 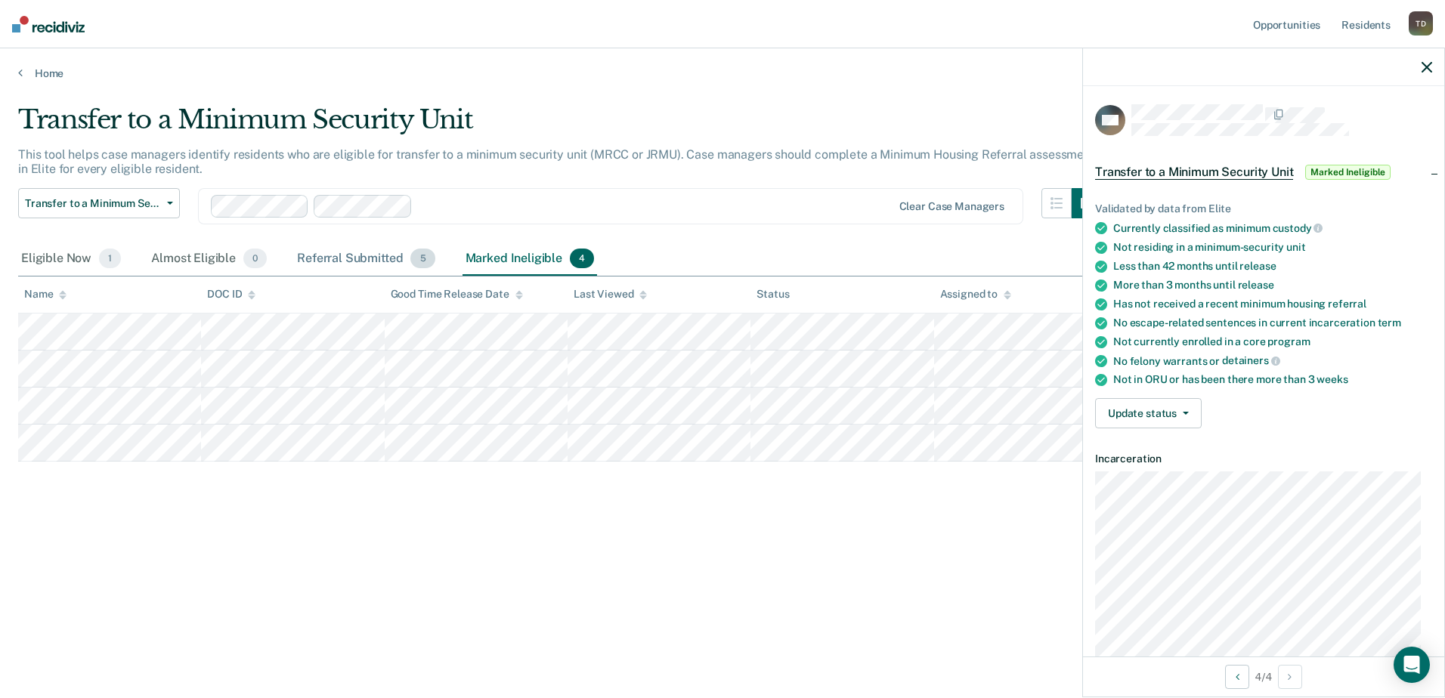 What do you see at coordinates (1272, 266) in the screenshot?
I see `div: Less than 42 months until` at bounding box center [1272, 266].